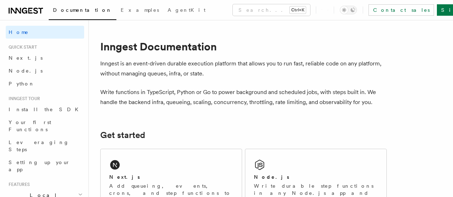 This screenshot has width=453, height=197. I want to click on span: Python, so click(21, 84).